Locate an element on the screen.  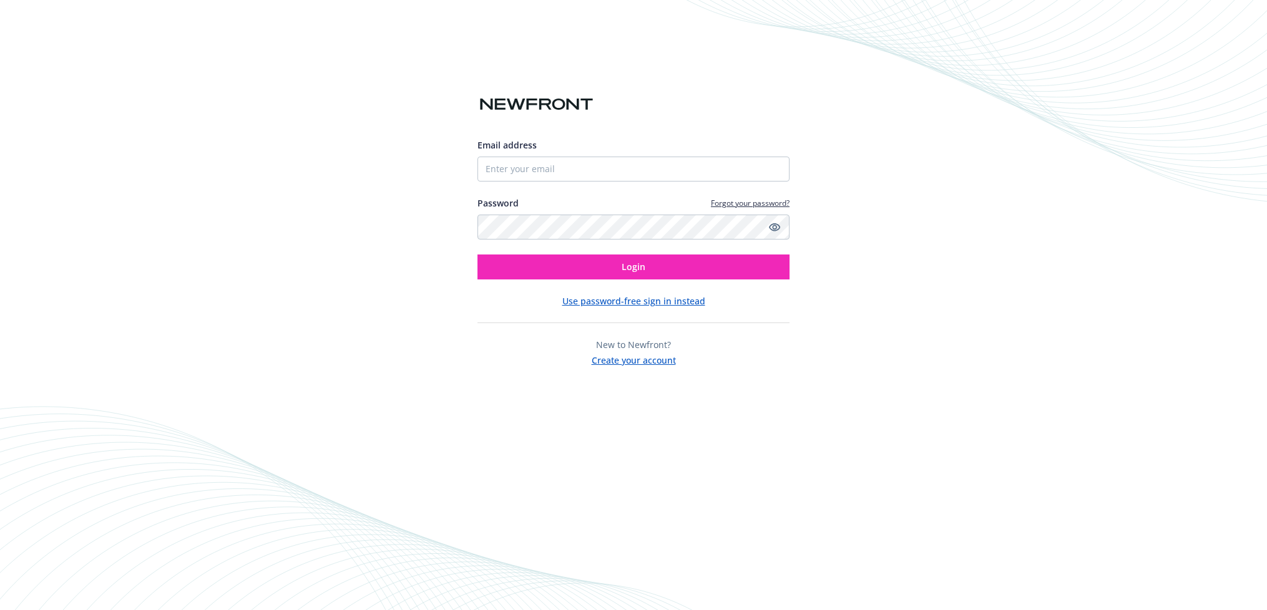
label: Password is located at coordinates (498, 203).